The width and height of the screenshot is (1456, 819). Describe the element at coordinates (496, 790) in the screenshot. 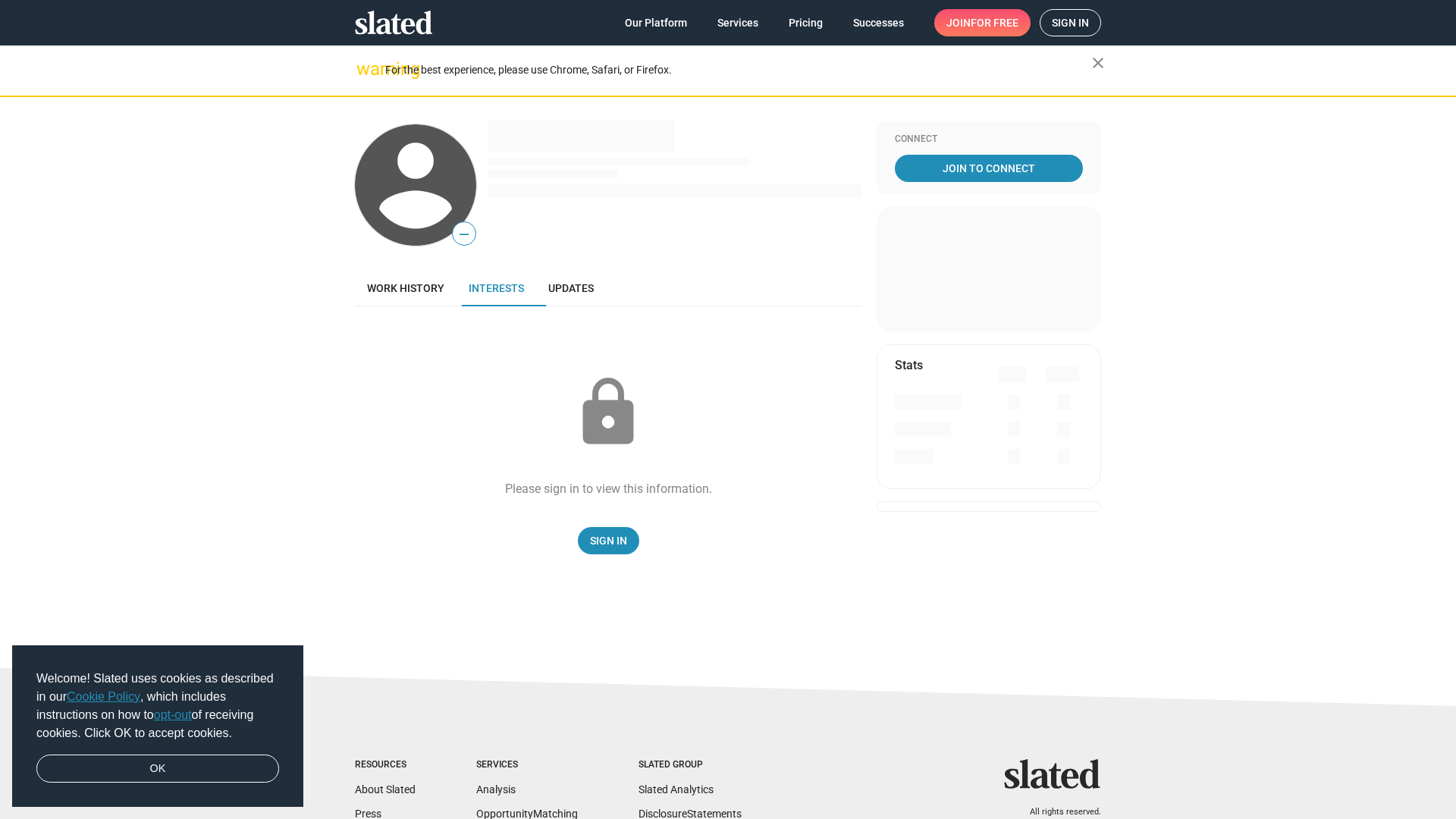

I see `a: Analysis` at that location.